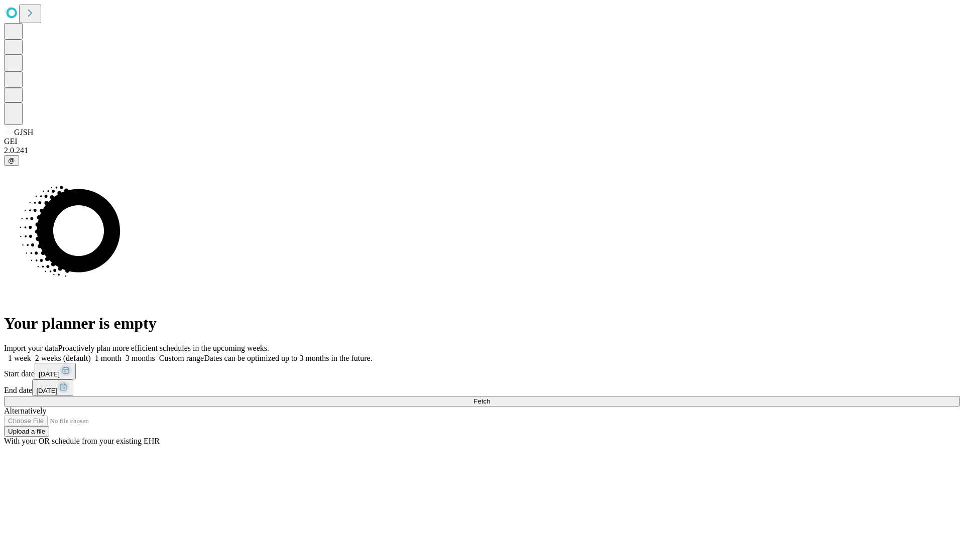 The image size is (964, 542). I want to click on span: 2 weeks (default), so click(63, 358).